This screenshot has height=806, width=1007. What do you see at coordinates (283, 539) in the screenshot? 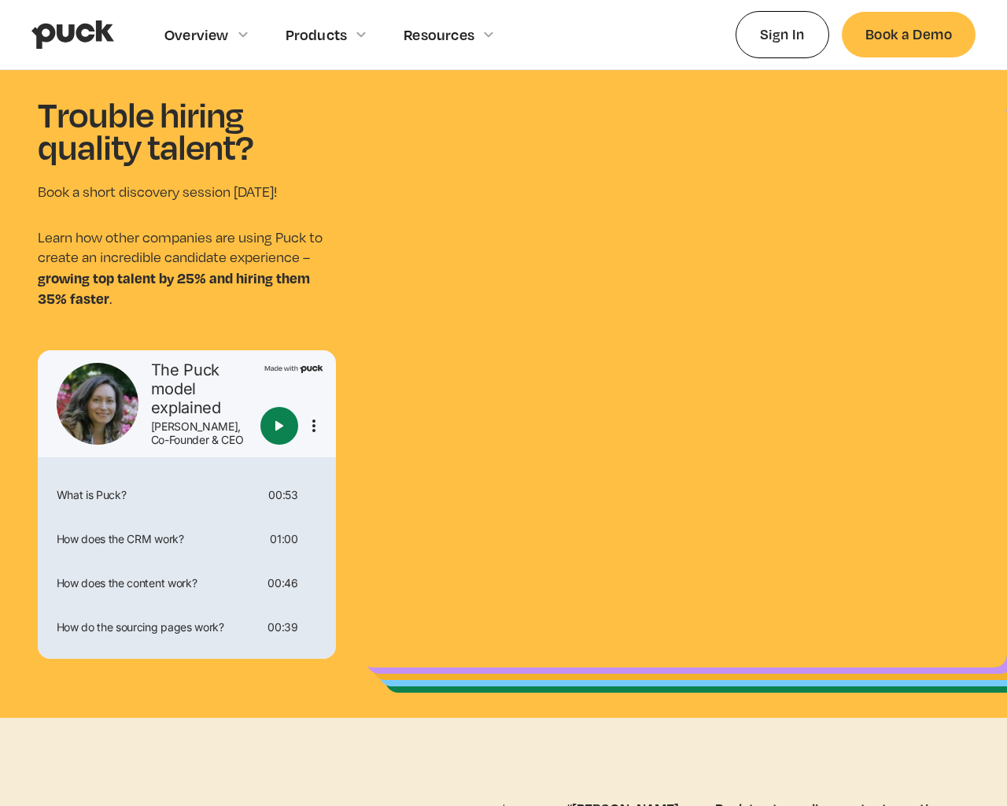
I see `div: 01:00` at bounding box center [283, 539].